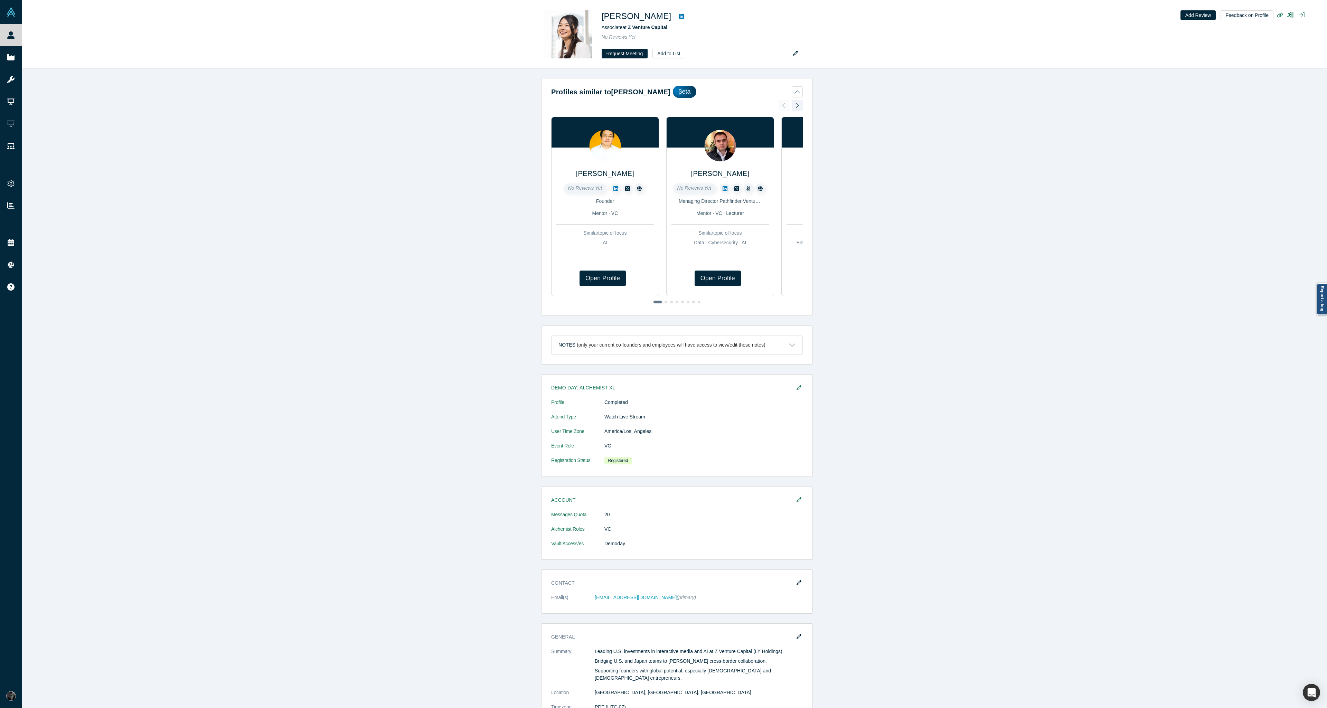 The width and height of the screenshot is (1327, 708). Describe the element at coordinates (1198, 15) in the screenshot. I see `button: Add Review` at that location.